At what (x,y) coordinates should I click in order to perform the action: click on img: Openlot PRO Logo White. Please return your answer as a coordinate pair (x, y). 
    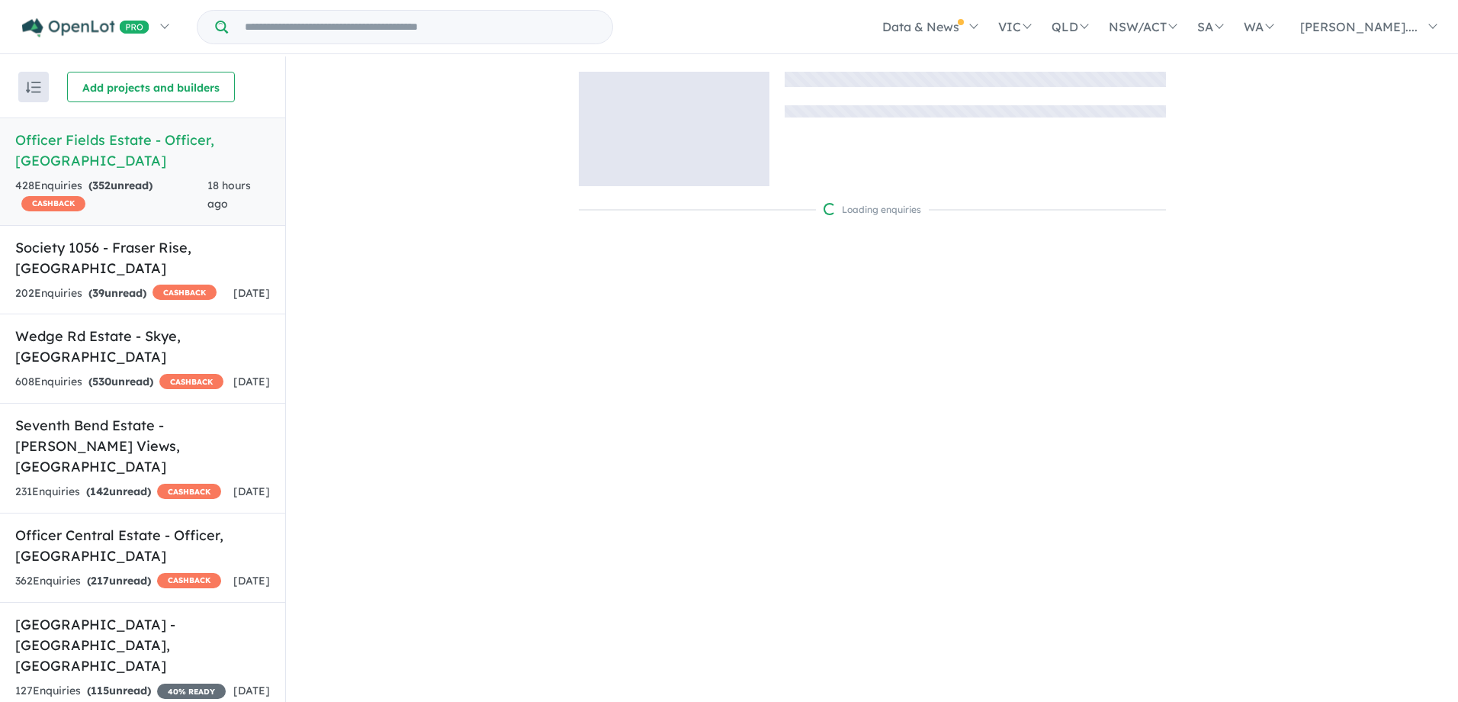
    Looking at the image, I should click on (85, 27).